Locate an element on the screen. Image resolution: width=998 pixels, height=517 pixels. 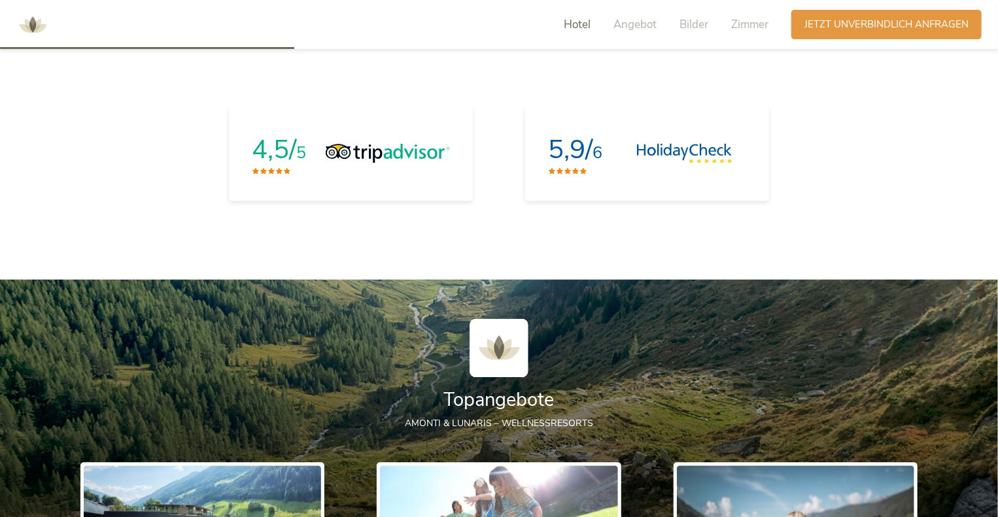
span: Jetzt unverbindlich anfragen is located at coordinates (886, 24).